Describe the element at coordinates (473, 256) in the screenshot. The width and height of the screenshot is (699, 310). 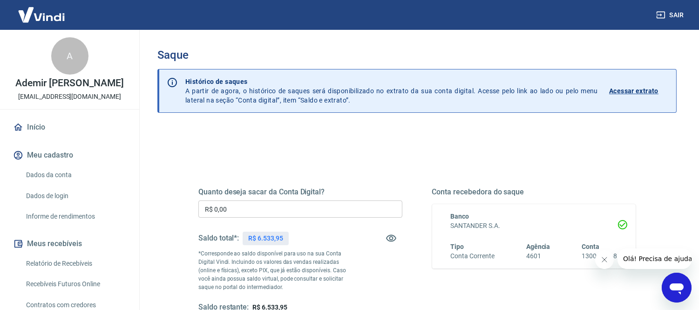
I see `h6: Conta Corrente` at that location.